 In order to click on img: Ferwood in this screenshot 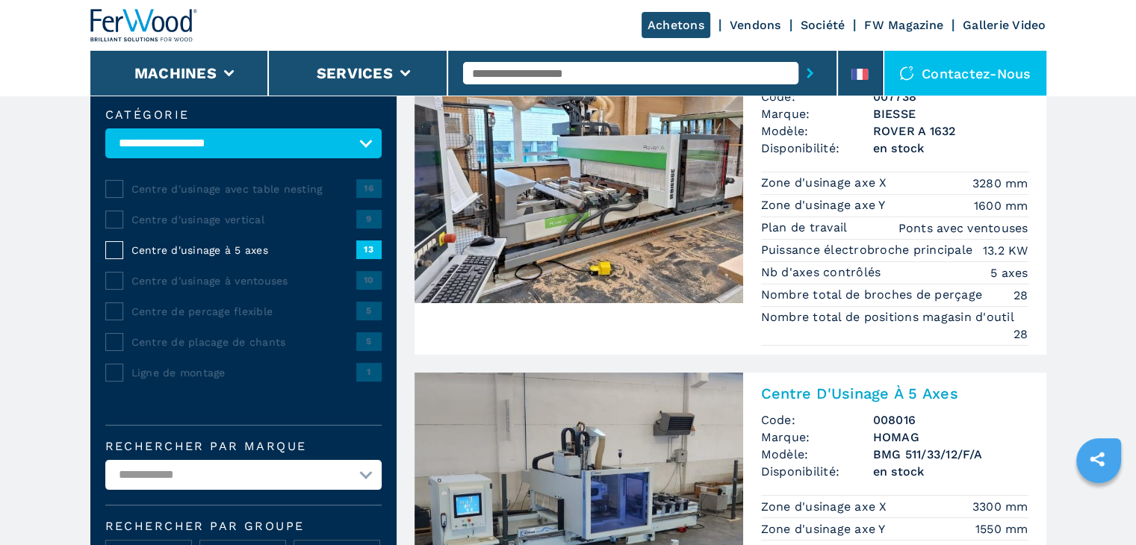, I will do `click(144, 25)`.